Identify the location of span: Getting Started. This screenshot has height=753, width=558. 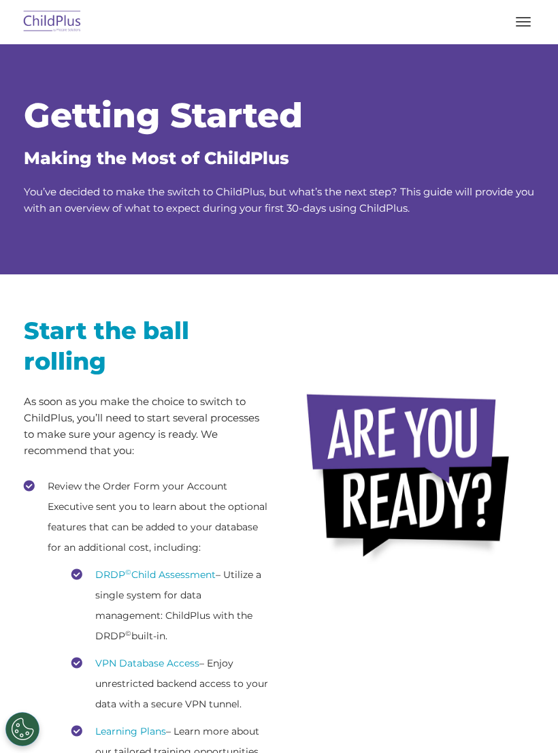
(163, 115).